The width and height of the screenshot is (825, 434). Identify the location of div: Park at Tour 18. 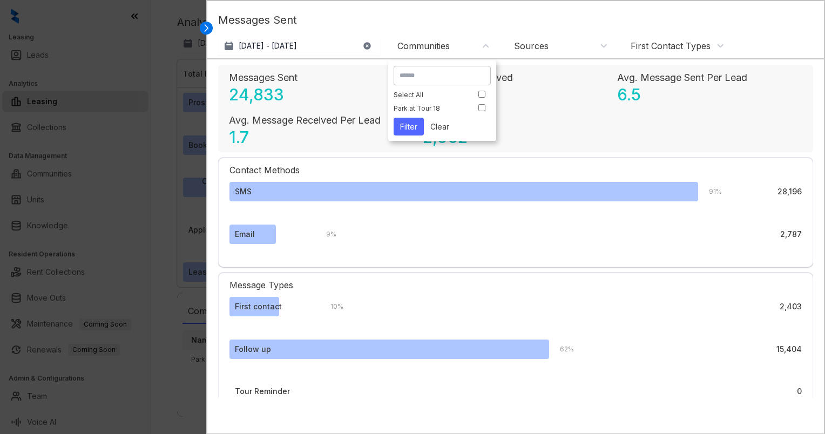
(430, 108).